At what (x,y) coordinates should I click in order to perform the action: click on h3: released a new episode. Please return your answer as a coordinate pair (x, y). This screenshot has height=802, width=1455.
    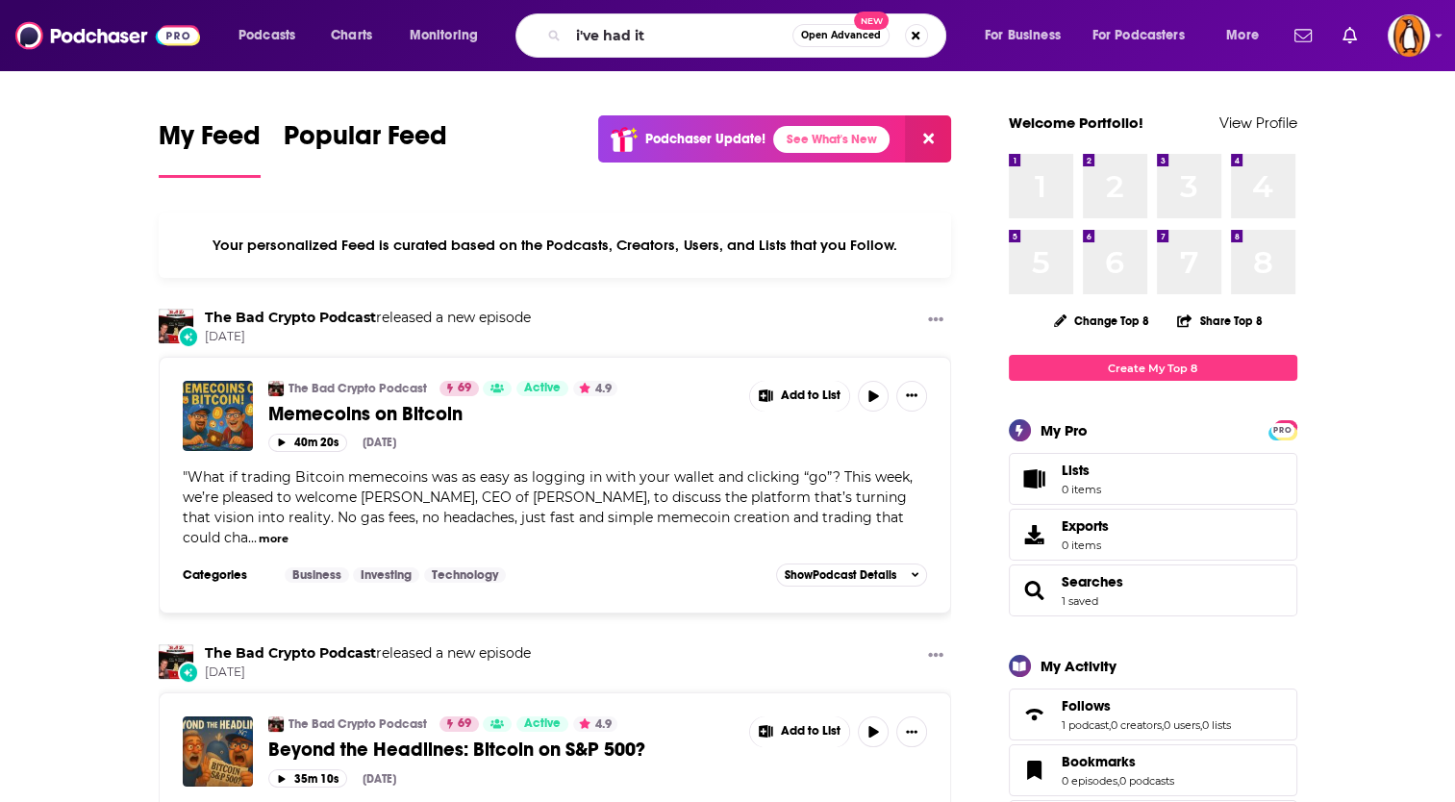
    Looking at the image, I should click on (367, 653).